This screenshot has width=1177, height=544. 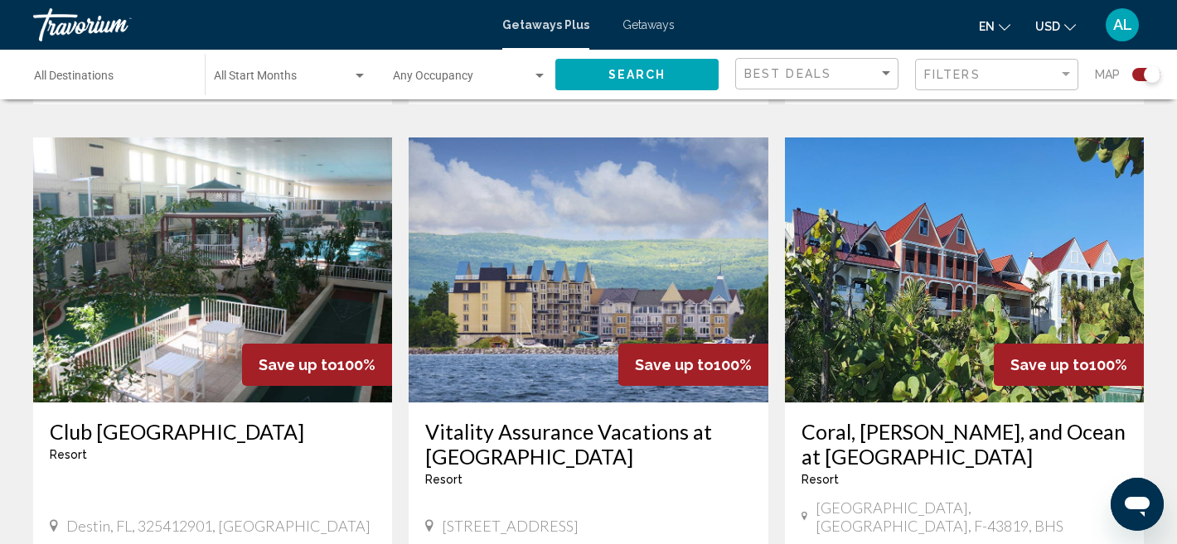 I want to click on span: Getaways Plus, so click(x=545, y=25).